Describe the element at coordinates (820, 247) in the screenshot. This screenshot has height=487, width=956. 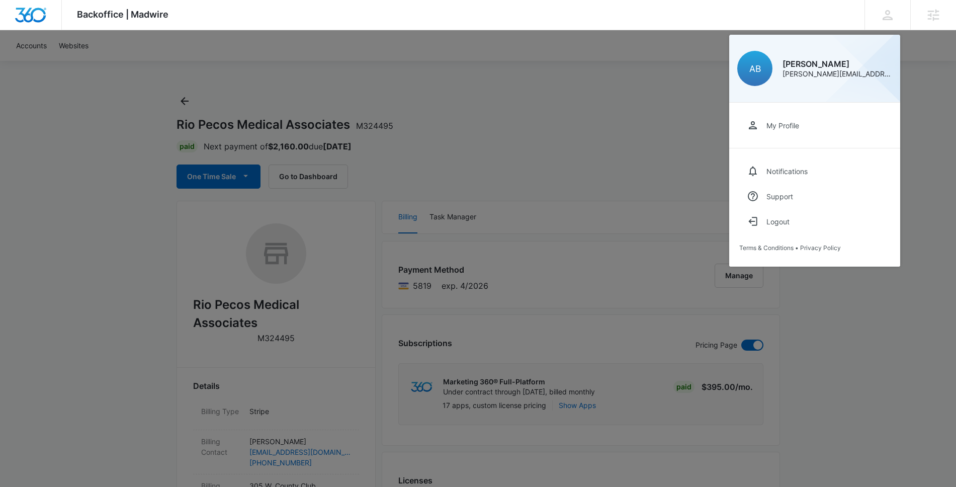
I see `a: Privacy Policy` at that location.